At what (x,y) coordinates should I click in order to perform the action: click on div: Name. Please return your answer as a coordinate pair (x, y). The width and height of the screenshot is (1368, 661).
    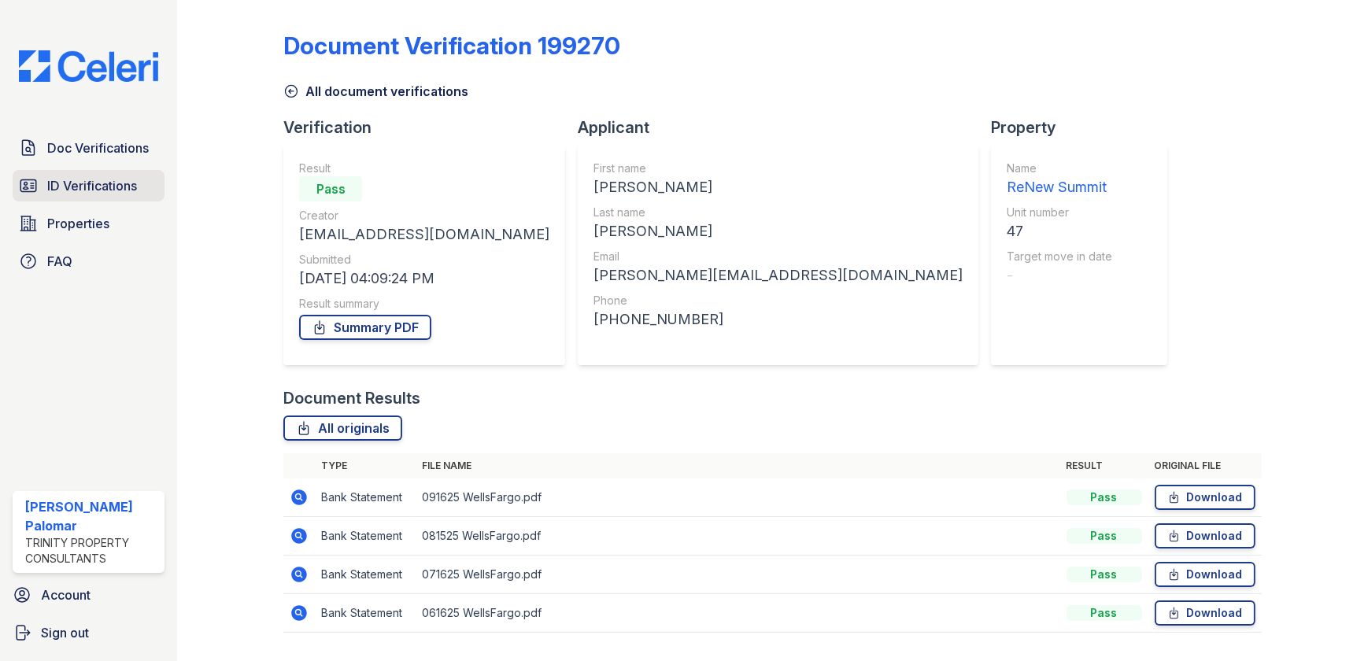
    Looking at the image, I should click on (1060, 169).